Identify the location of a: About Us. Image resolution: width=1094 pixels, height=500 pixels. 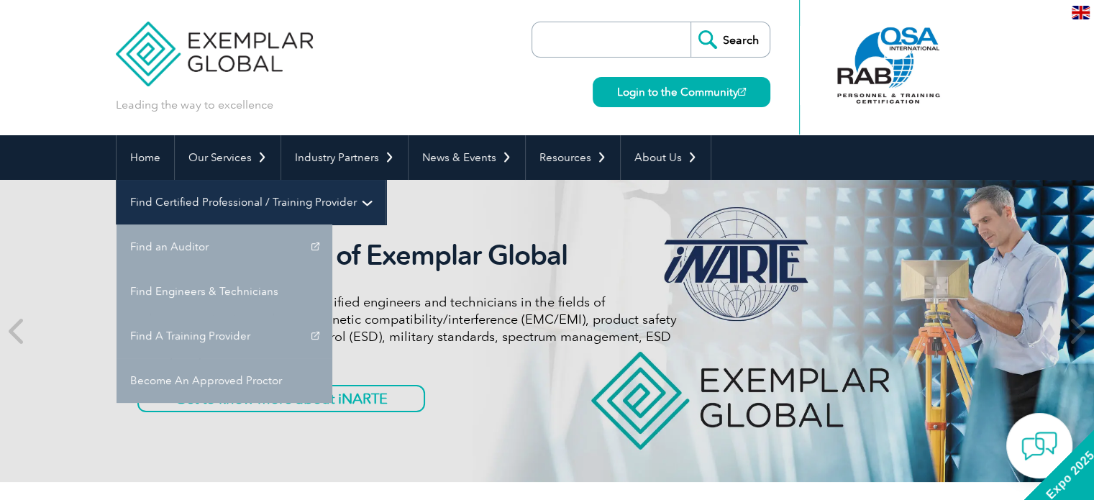
(665, 158).